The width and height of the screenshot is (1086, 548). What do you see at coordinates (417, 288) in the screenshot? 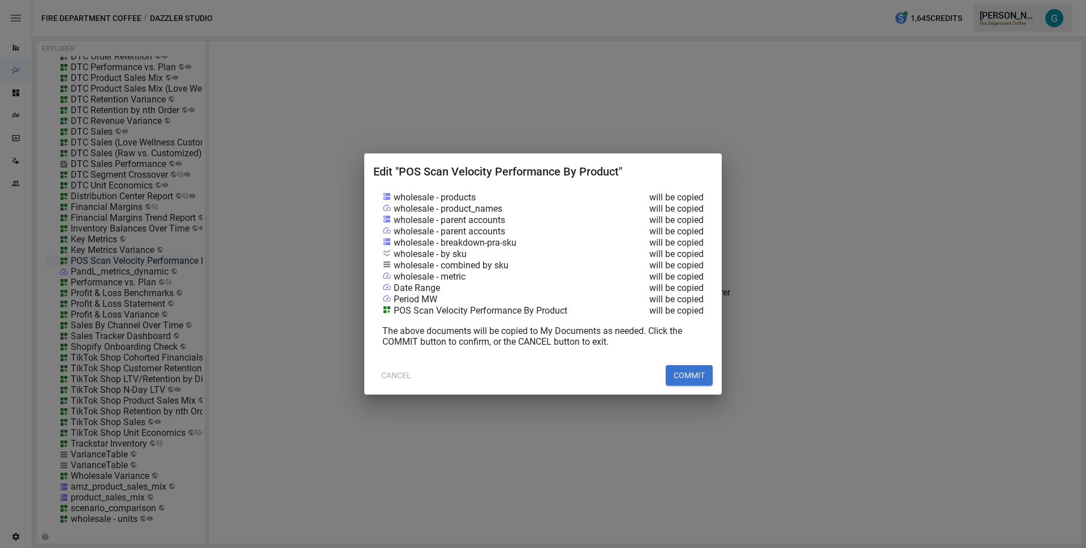
I see `div: Date Range` at bounding box center [417, 288].